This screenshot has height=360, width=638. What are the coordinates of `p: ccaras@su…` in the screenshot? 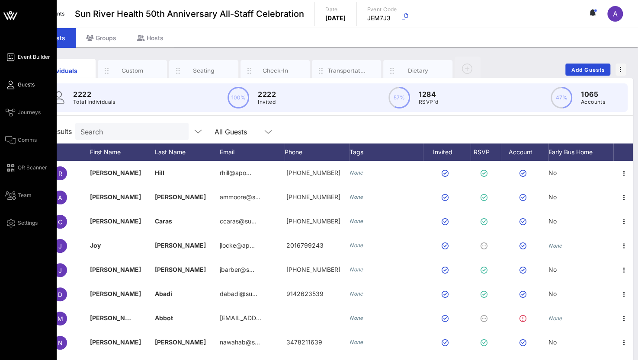 It's located at (238, 221).